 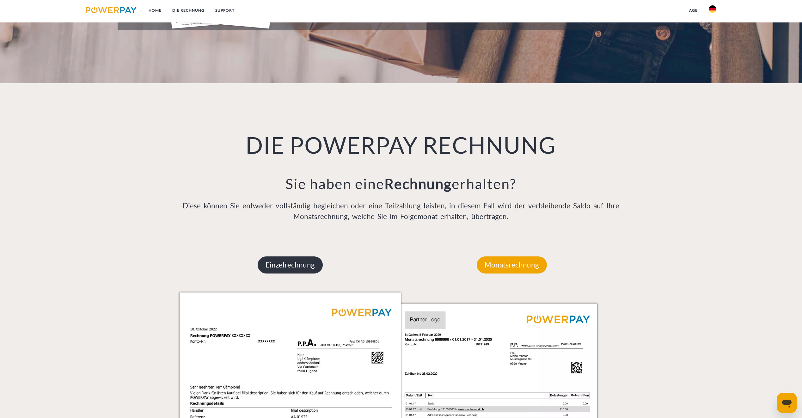 I want to click on p: Monatsrechnung, so click(x=512, y=265).